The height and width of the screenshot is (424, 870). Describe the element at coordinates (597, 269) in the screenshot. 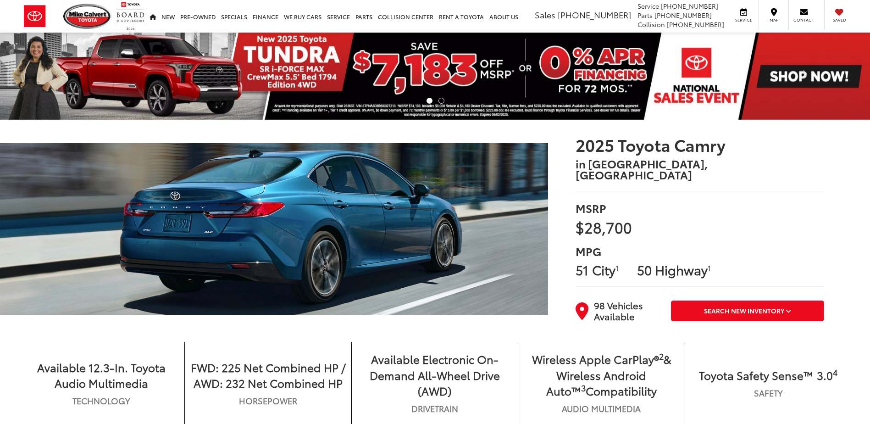

I see `p: 51 City` at that location.